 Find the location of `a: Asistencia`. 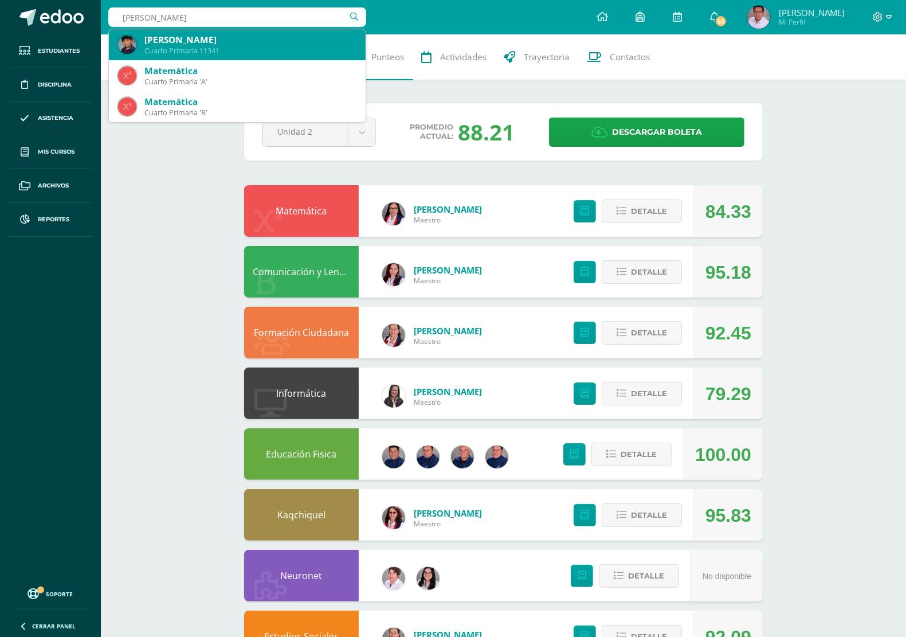

a: Asistencia is located at coordinates (50, 119).